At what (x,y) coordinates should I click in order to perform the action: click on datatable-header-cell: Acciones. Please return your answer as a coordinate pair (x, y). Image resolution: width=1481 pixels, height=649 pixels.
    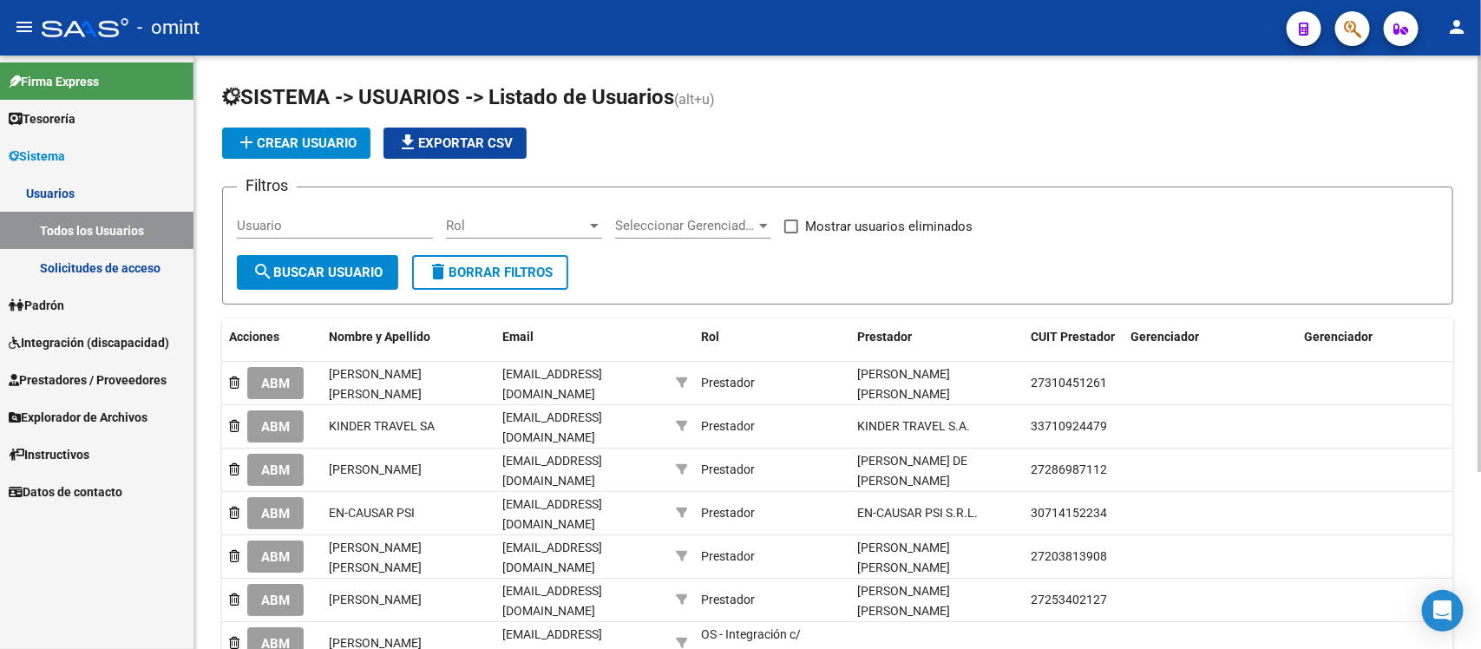
    Looking at the image, I should click on (272, 347).